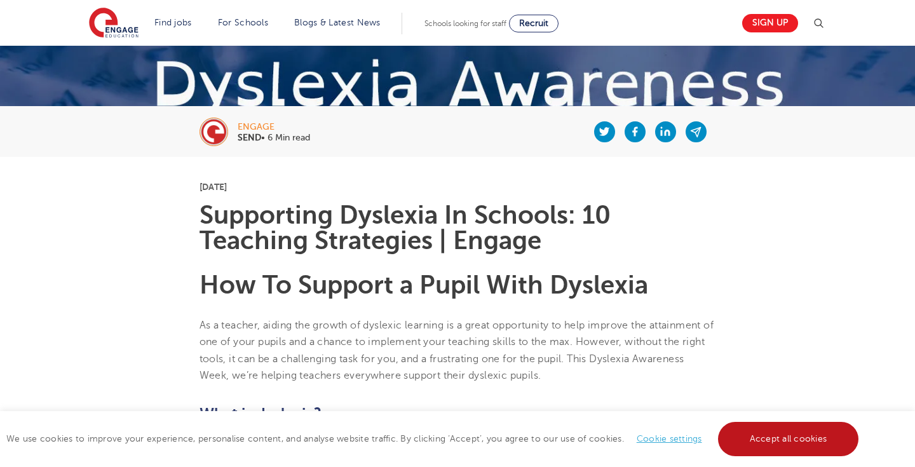 This screenshot has height=467, width=915. Describe the element at coordinates (457, 350) in the screenshot. I see `span: As a teacher, aiding the growth of dyslexic learning is a great opportunity to help improve the a...` at that location.